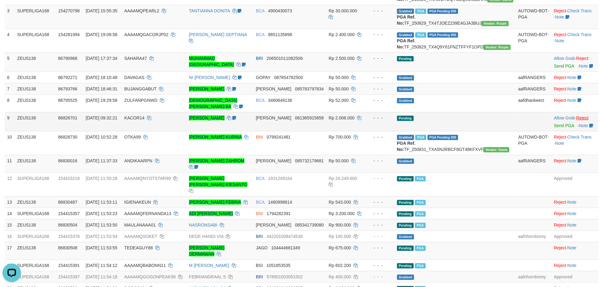  I want to click on span: 86795525, so click(68, 100).